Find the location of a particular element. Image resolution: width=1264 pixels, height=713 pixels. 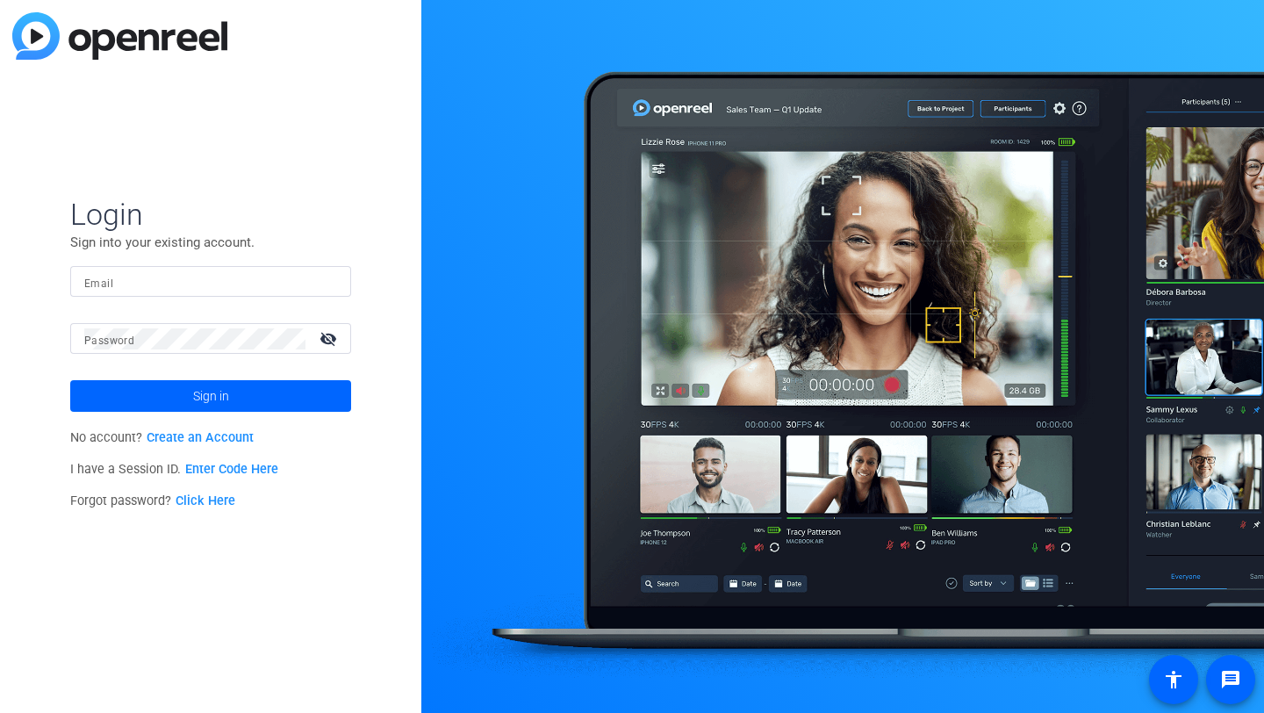

input: Enter Email Address is located at coordinates (211, 282).